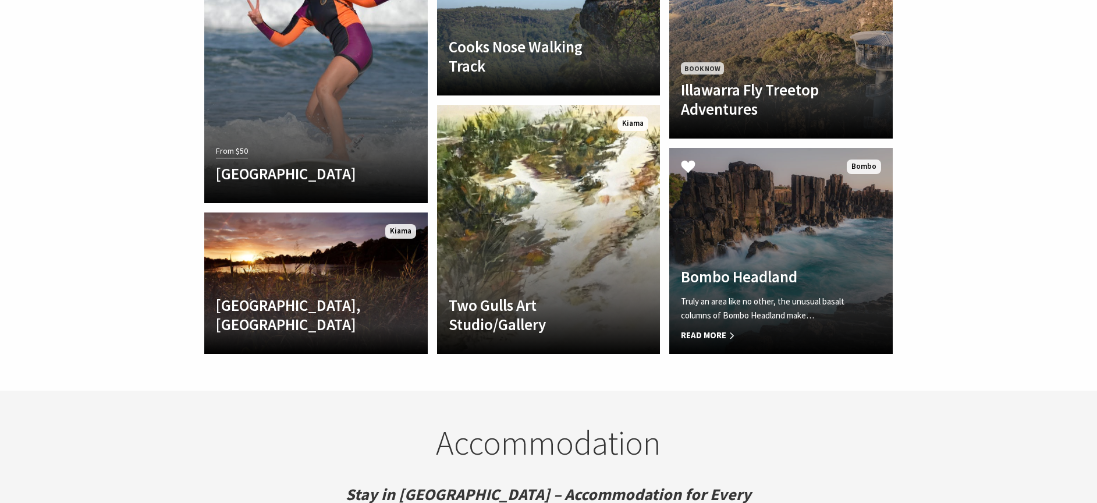 This screenshot has height=503, width=1097. I want to click on h4: Two Gulls Art Studio/Gallery, so click(532, 314).